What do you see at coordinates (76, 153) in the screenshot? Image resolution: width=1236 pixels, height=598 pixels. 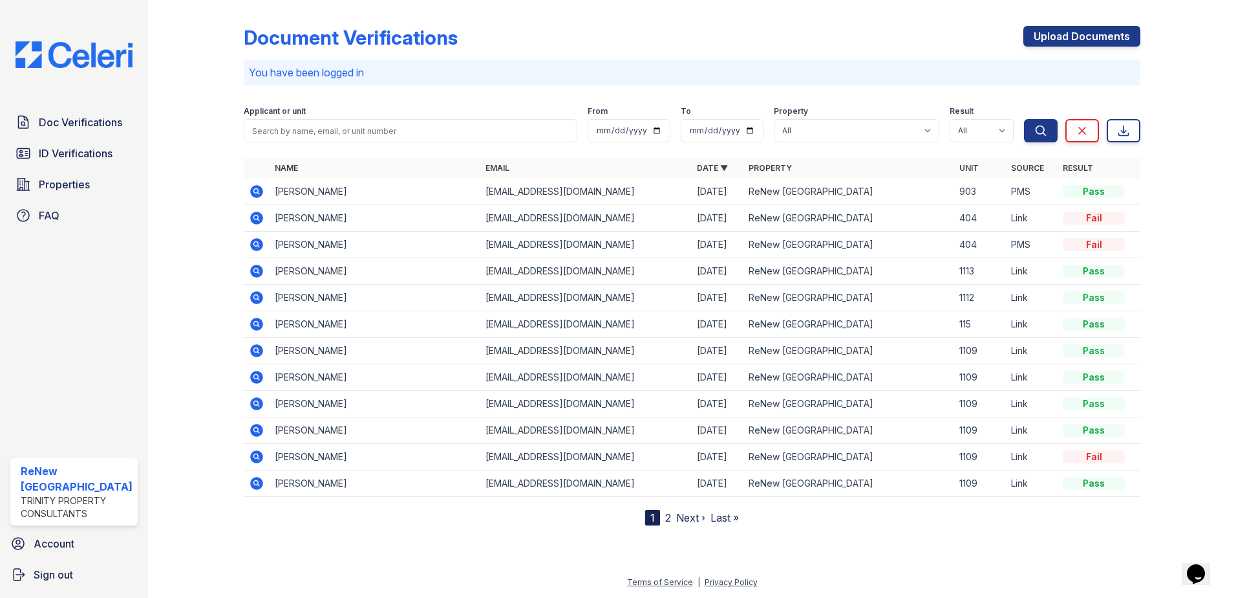 I see `span: ID Verifications` at bounding box center [76, 153].